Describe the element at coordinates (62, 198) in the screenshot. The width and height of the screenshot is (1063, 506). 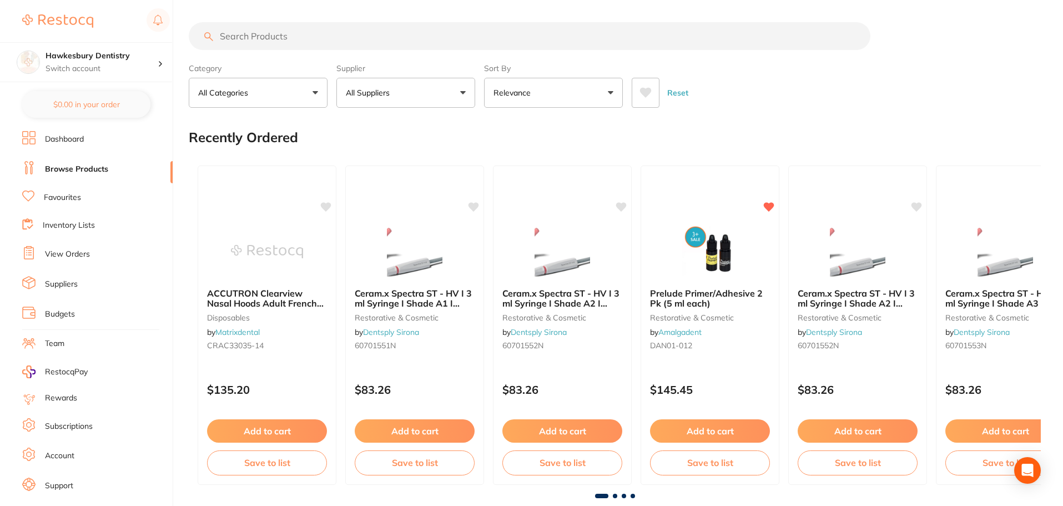
I see `a: Favourites` at that location.